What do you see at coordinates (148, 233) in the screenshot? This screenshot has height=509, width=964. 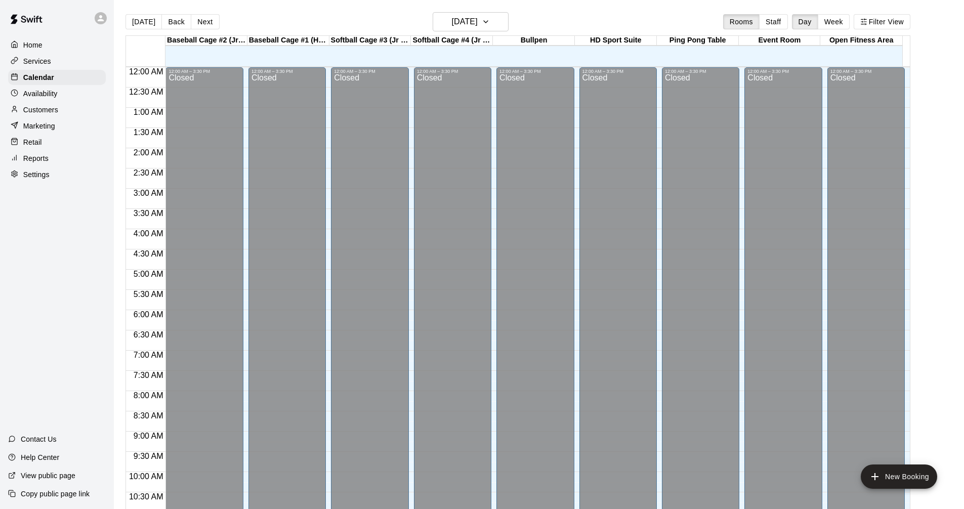 I see `span: 4:00 AM` at bounding box center [148, 233].